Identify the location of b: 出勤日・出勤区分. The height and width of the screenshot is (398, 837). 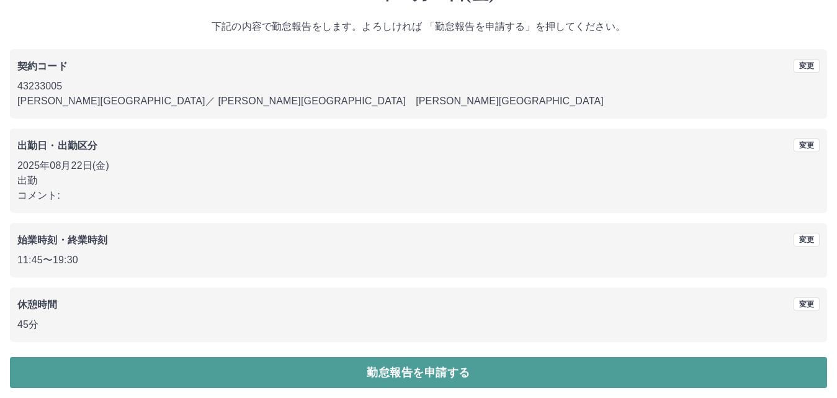
(57, 145).